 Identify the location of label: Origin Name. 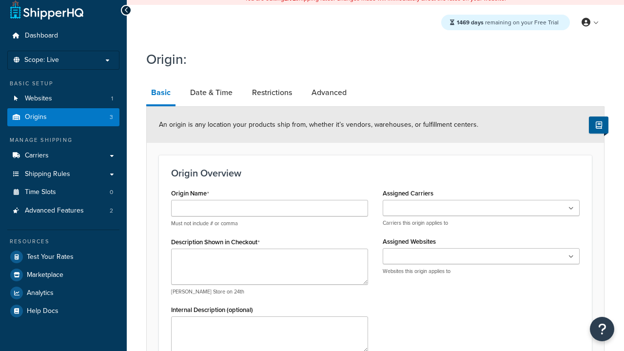
(190, 193).